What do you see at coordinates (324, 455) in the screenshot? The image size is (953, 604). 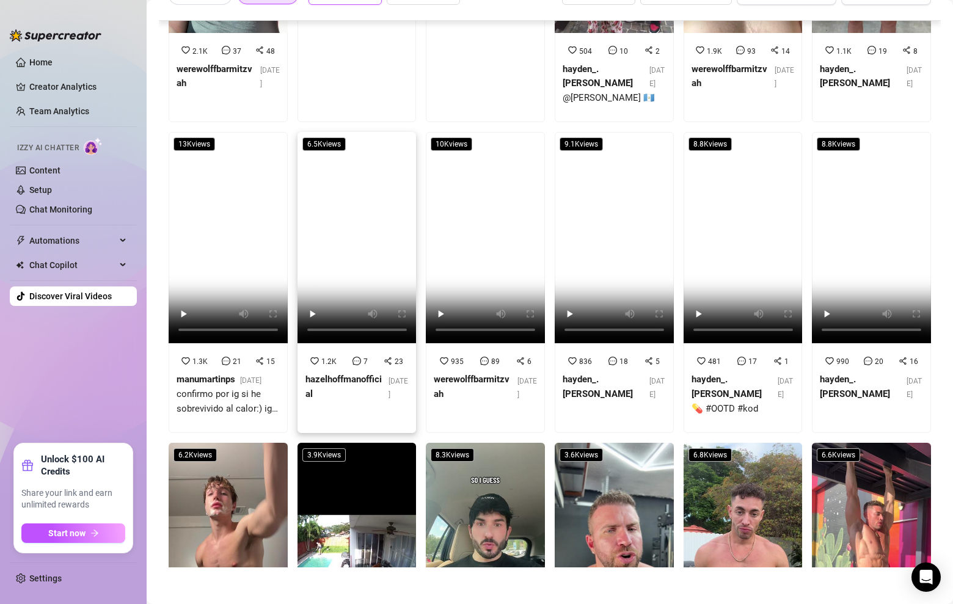 I see `span: 3.9K views` at bounding box center [324, 455].